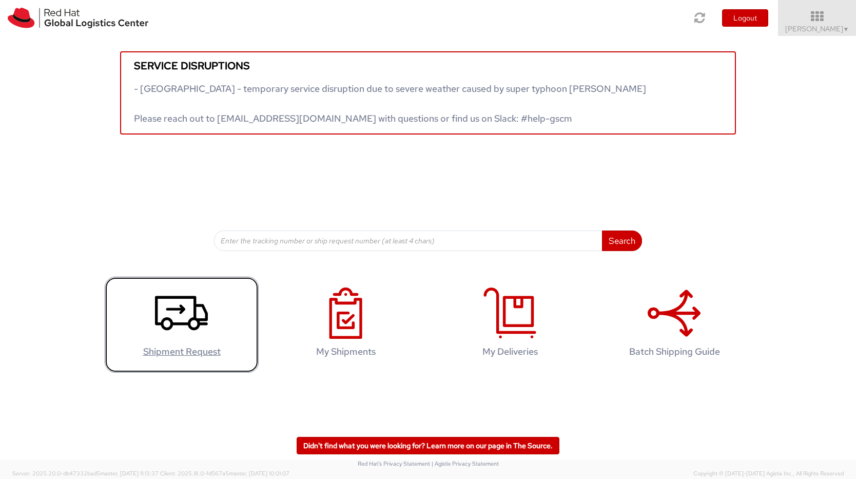 This screenshot has width=856, height=479. I want to click on span: Client: 2025.18.0-fd567a5, so click(225, 473).